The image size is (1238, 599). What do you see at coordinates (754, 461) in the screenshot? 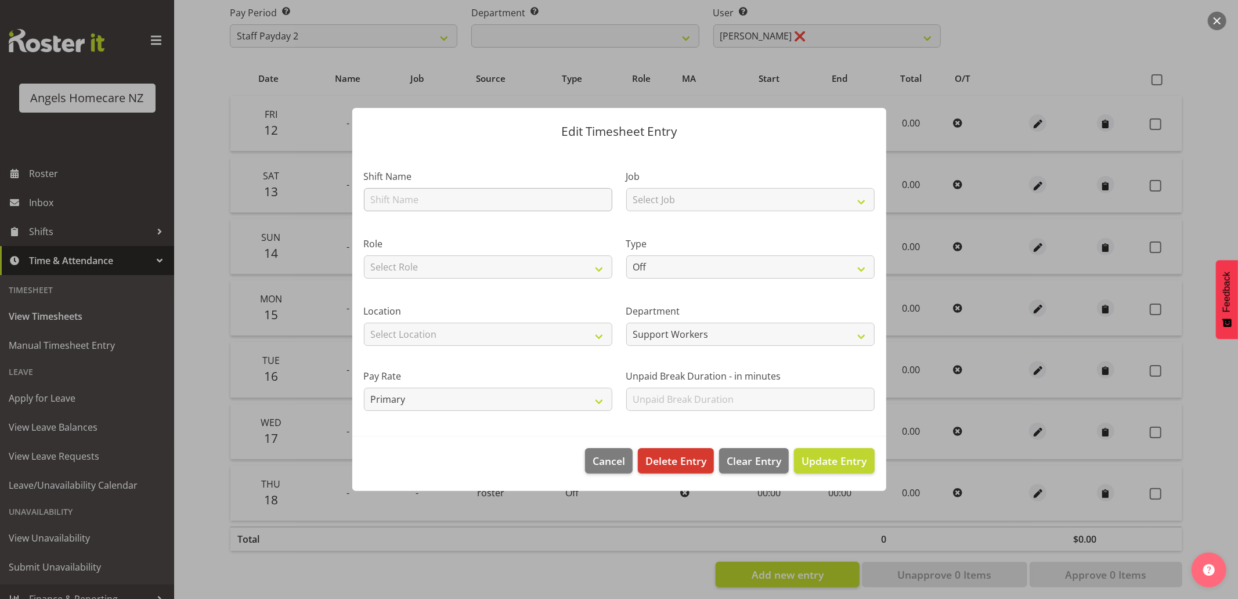
I see `button: Clear Entry` at bounding box center [754, 461].